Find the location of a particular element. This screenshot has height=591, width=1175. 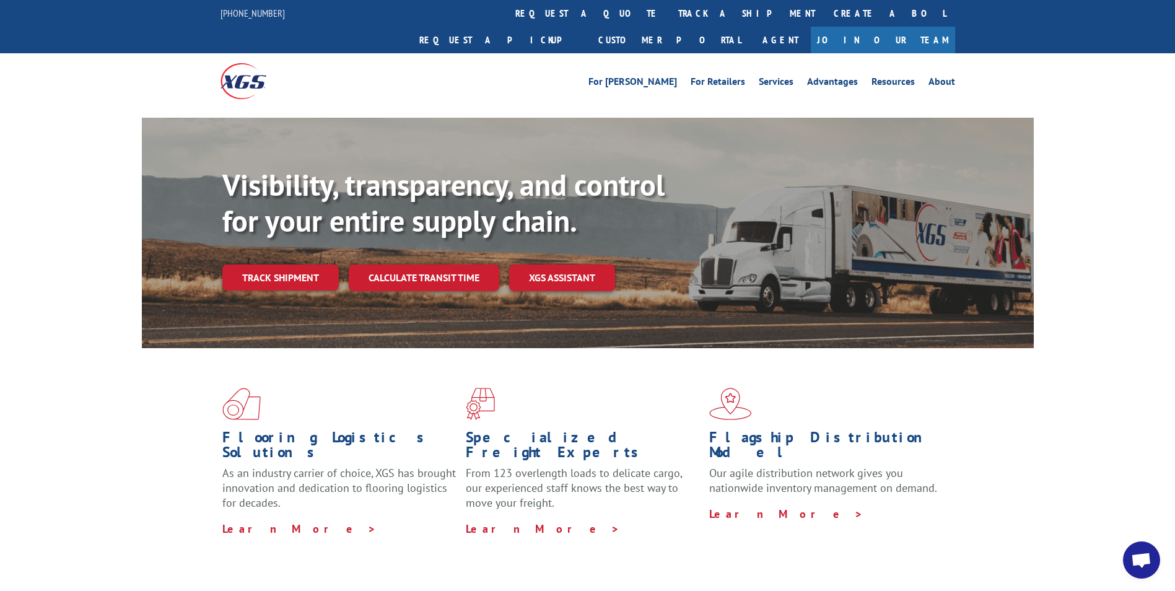

span: Our agile distribution network gives you nationwide inventory management on demand. is located at coordinates (823, 480).